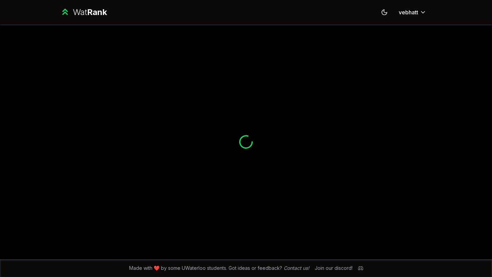 This screenshot has width=492, height=277. I want to click on div: Join our discord!, so click(334, 269).